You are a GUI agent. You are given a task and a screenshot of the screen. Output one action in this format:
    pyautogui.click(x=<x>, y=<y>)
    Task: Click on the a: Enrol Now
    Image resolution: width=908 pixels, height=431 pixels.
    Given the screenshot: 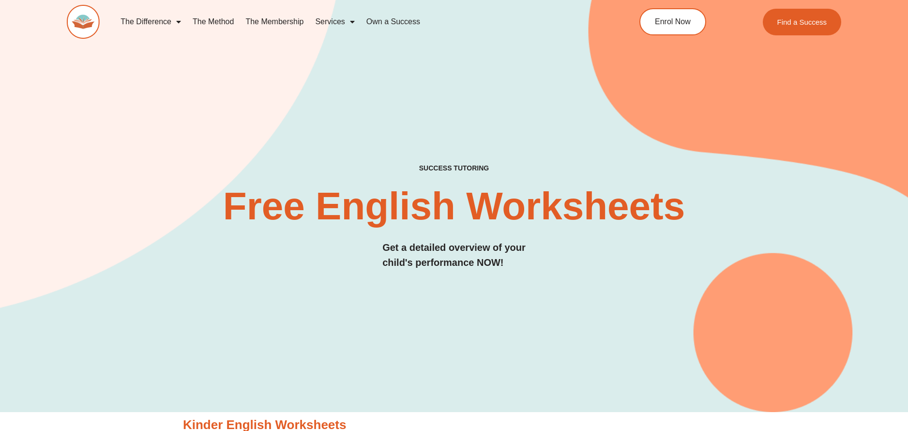 What is the action you would take?
    pyautogui.click(x=673, y=22)
    